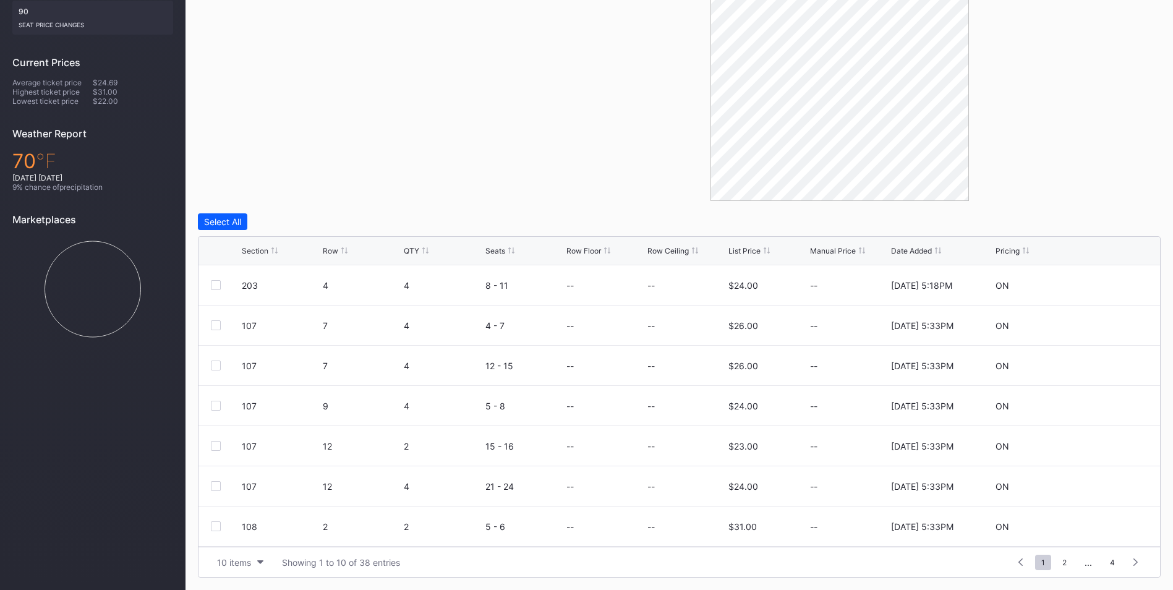 Image resolution: width=1173 pixels, height=590 pixels. I want to click on div: Showing 1 to 10 of 38 entries, so click(341, 562).